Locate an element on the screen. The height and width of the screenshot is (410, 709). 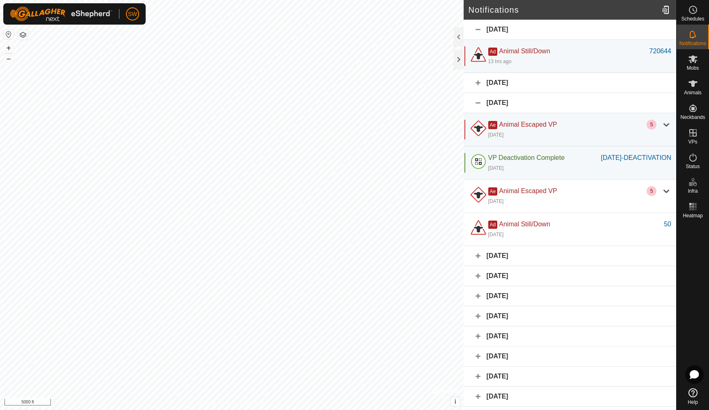
button: Reset Map is located at coordinates (9, 34).